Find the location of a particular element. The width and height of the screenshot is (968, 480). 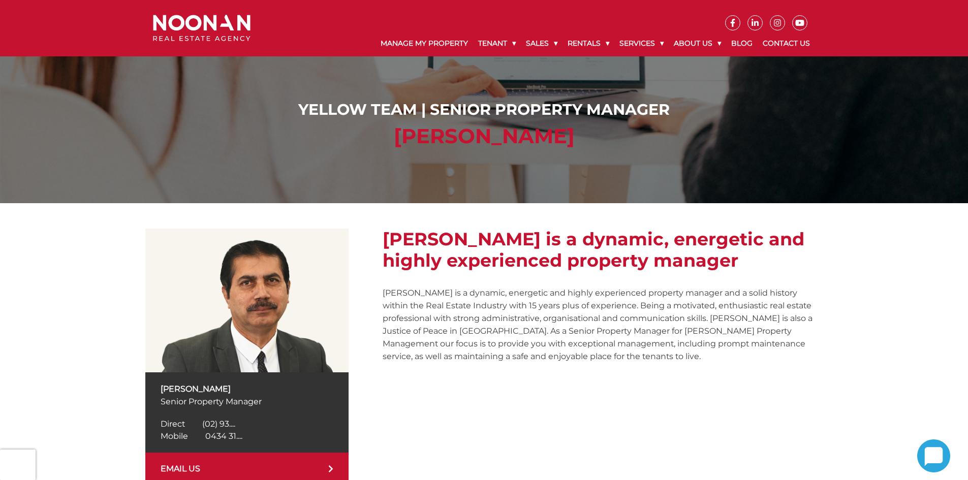

a: Tenant is located at coordinates (497, 43).